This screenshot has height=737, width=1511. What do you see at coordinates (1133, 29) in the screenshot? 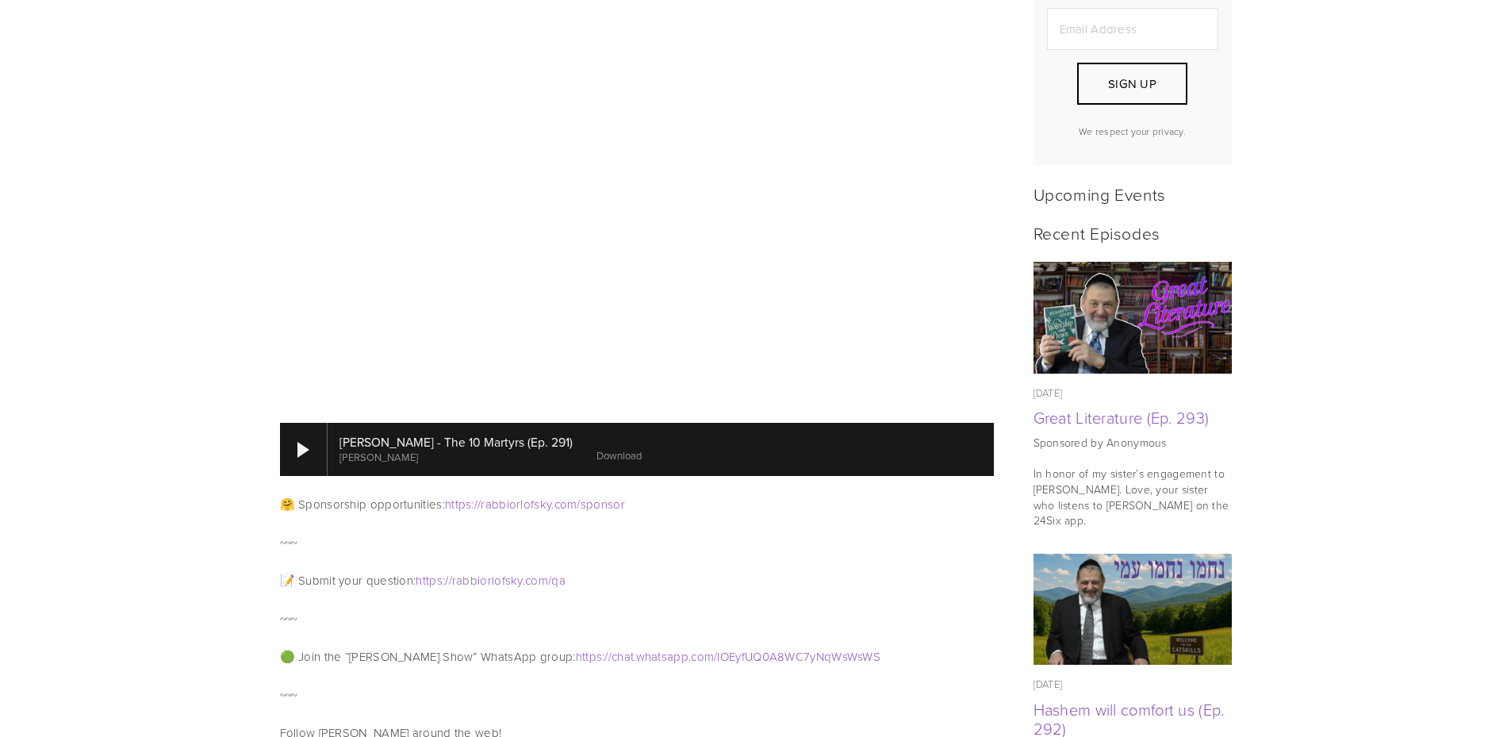
I see `input: Email Address` at bounding box center [1133, 29].